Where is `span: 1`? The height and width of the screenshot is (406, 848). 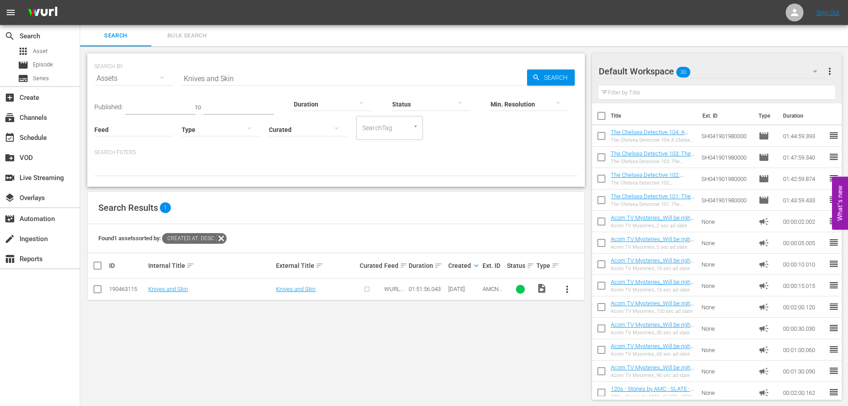
span: 1 is located at coordinates (165, 207).